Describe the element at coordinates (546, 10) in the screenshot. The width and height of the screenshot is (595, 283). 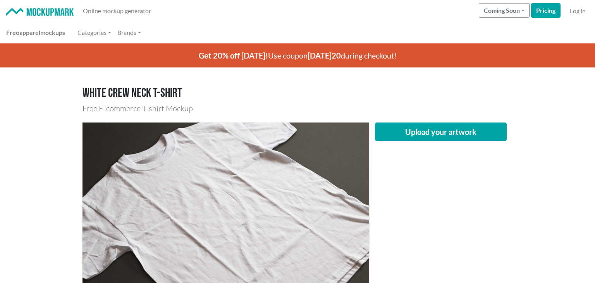
I see `a: Pricing` at that location.